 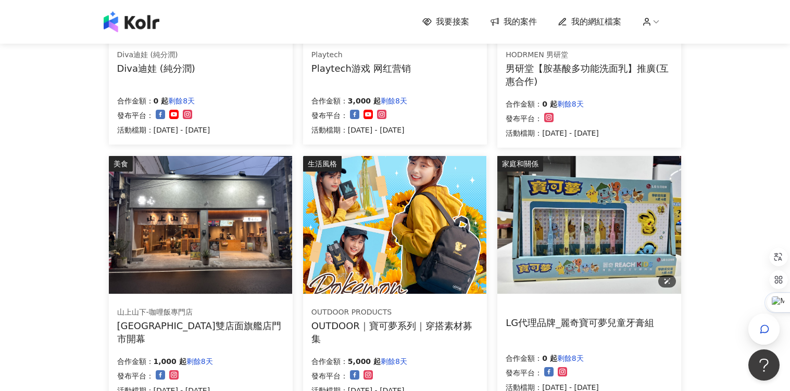 I want to click on div: Playtech游戏 网红营销, so click(x=361, y=68).